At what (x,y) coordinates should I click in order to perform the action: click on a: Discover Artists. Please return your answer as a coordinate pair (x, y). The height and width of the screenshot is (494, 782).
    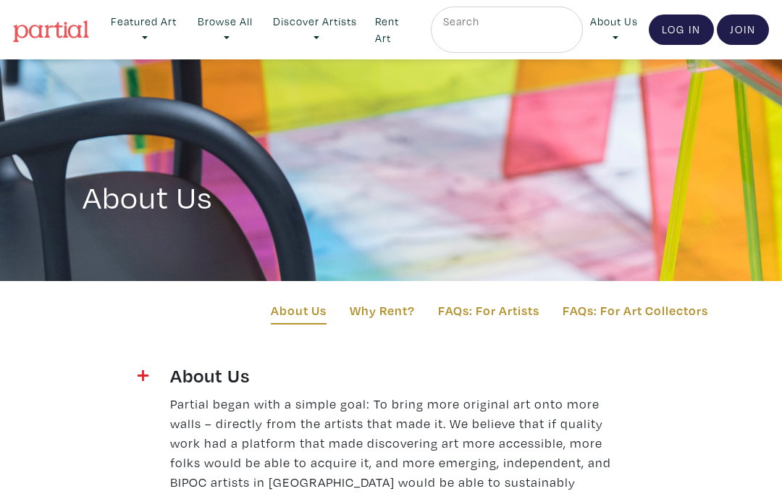
    Looking at the image, I should click on (314, 30).